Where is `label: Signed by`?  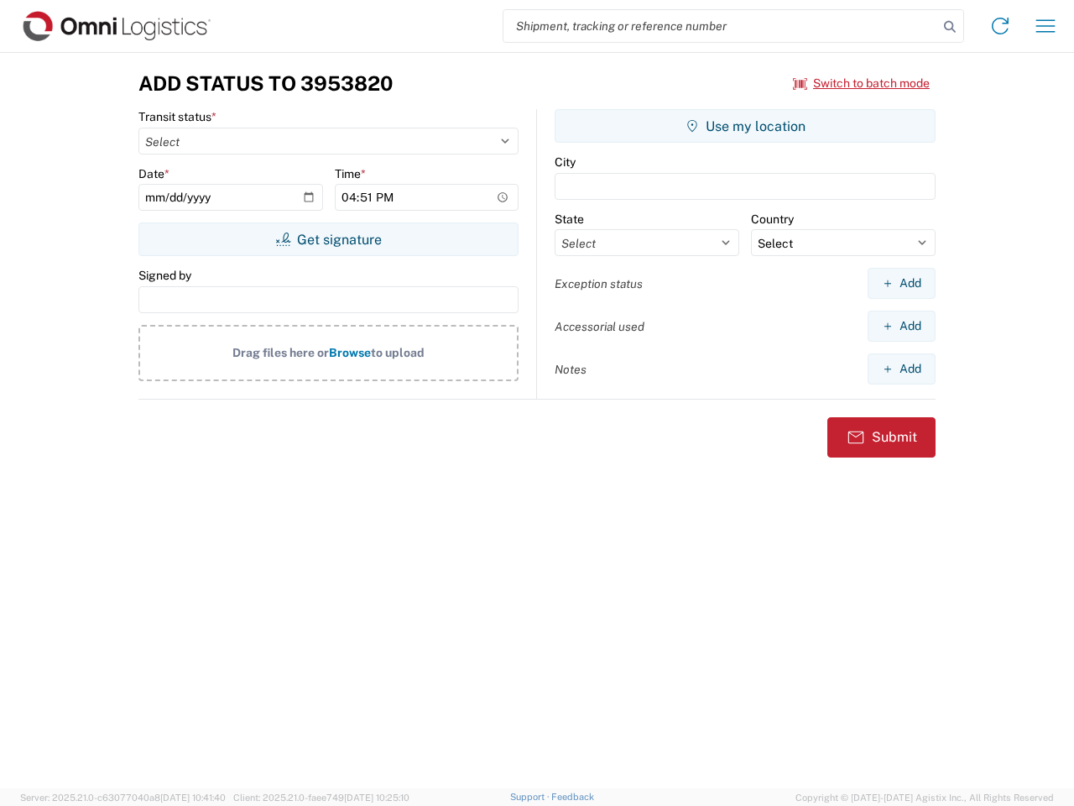 label: Signed by is located at coordinates (165, 275).